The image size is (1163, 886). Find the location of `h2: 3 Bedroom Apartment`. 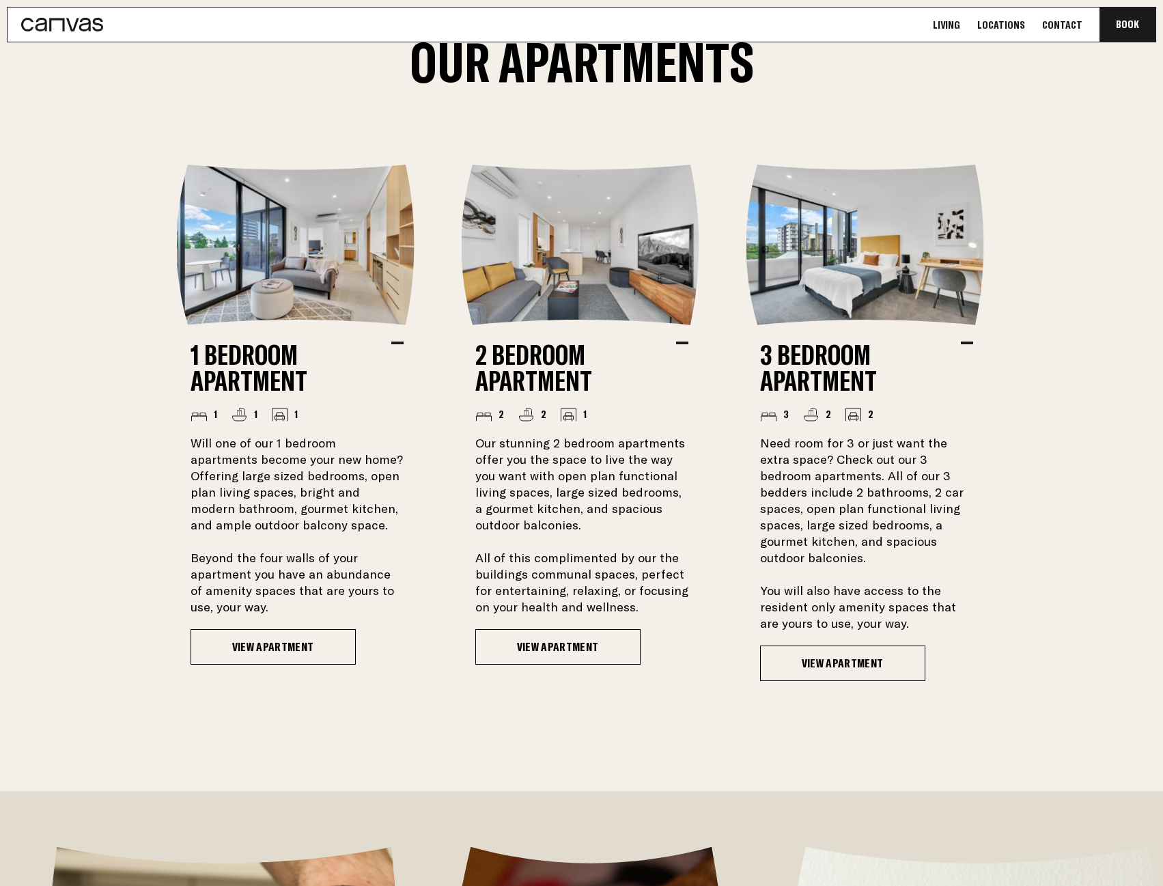

h2: 3 Bedroom Apartment is located at coordinates (861, 368).